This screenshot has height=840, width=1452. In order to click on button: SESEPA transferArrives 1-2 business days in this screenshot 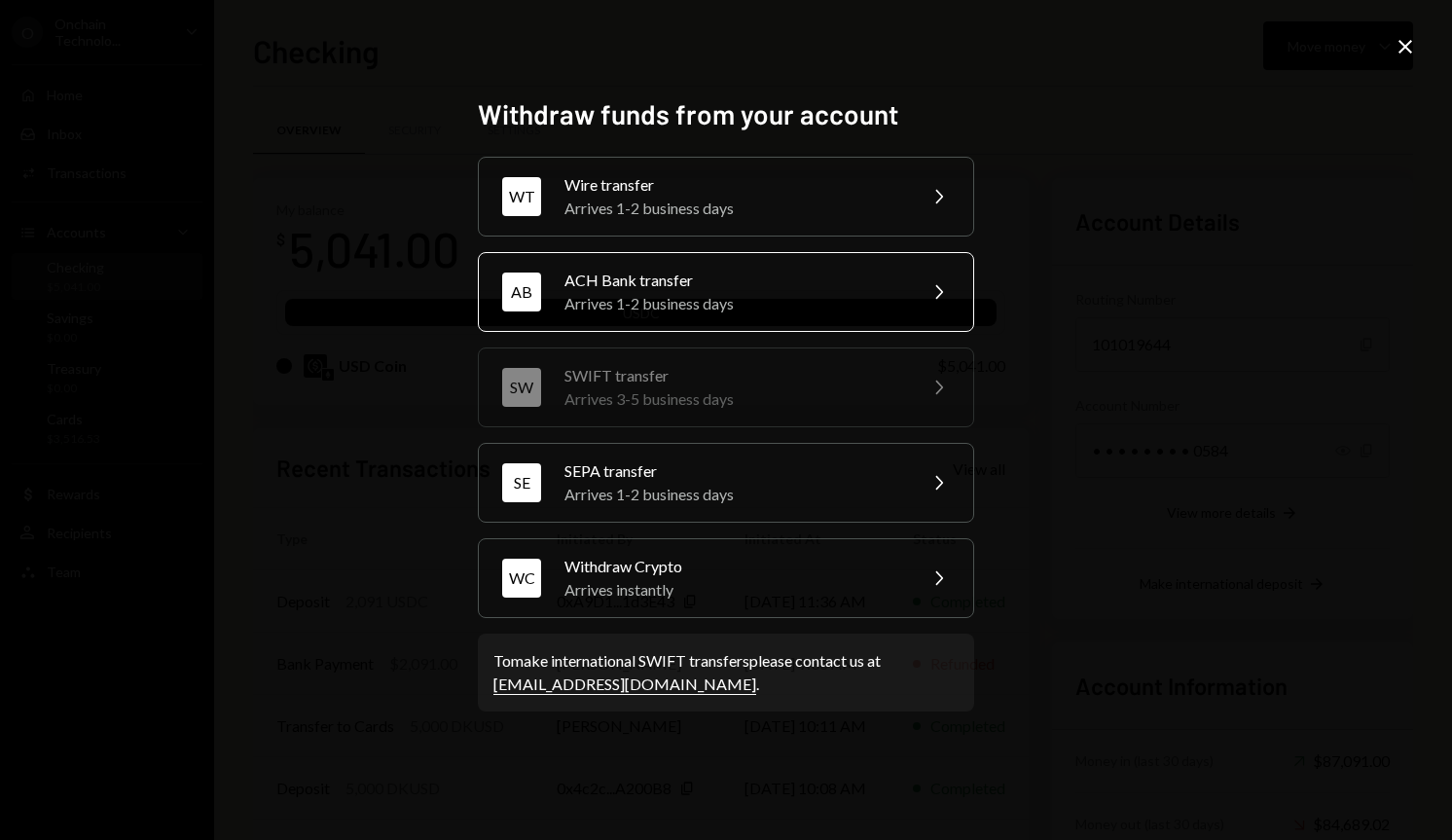, I will do `click(726, 482)`.